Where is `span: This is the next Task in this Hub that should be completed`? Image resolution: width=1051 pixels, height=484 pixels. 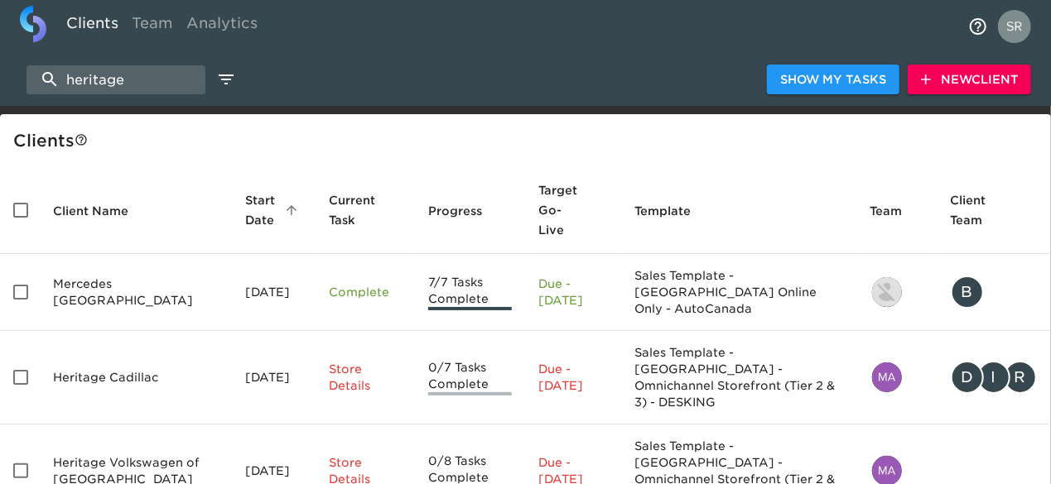
span: This is the next Task in this Hub that should be completed is located at coordinates (354, 210).